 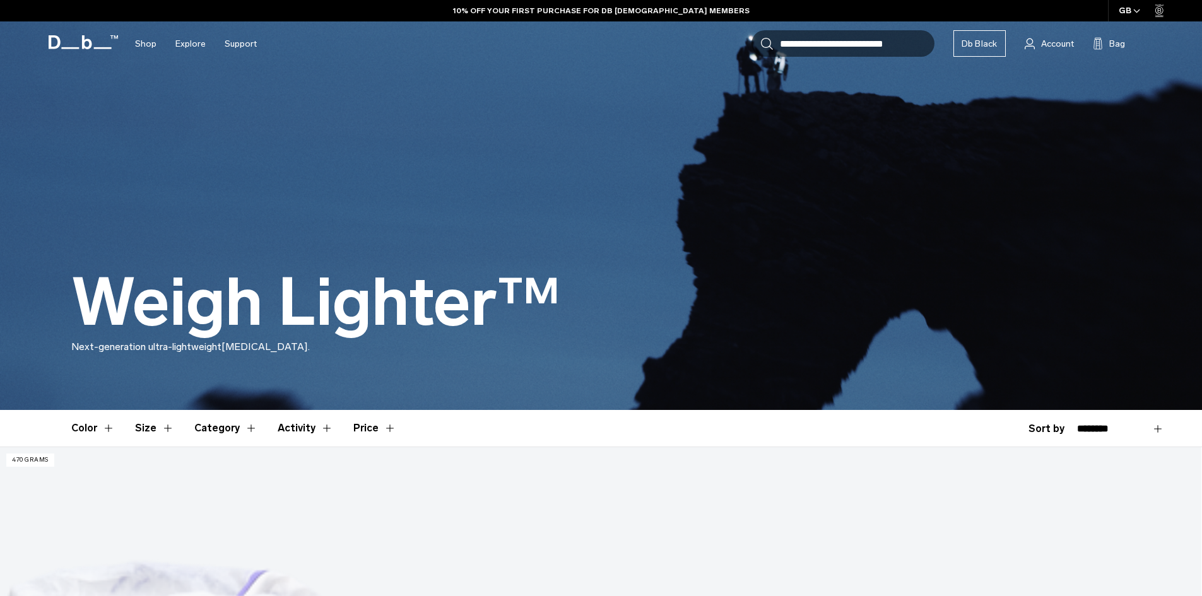 I want to click on h1: Weigh Lighter™, so click(x=315, y=303).